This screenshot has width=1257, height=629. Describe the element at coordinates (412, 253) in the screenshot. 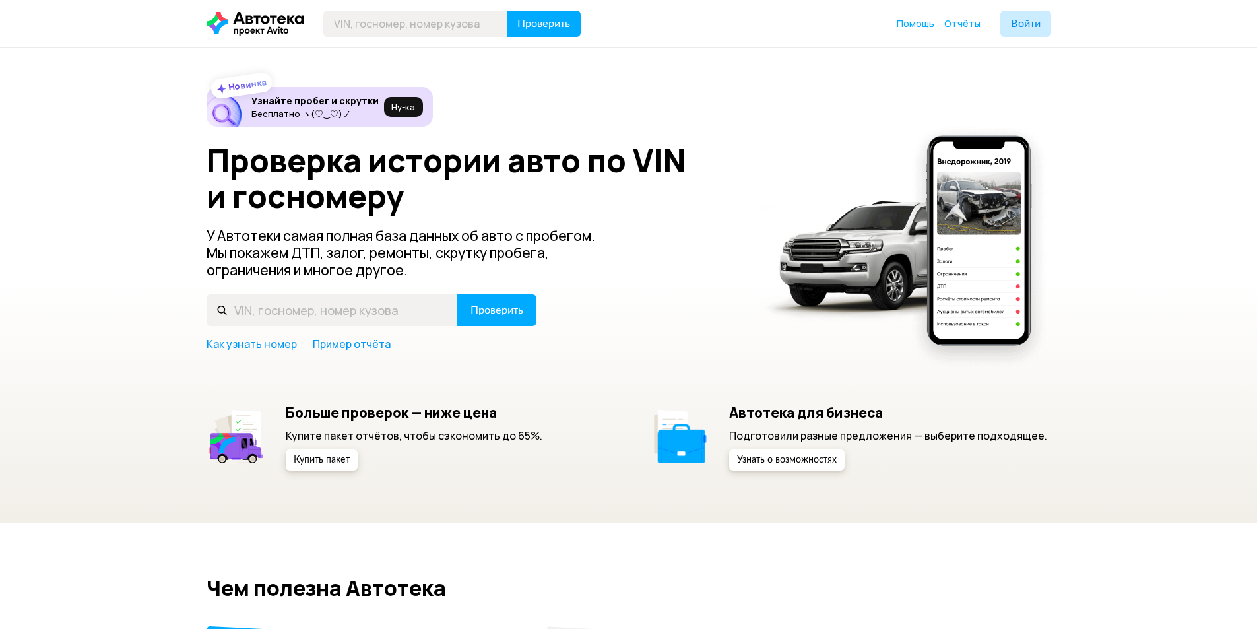

I see `p: У Автотеки самая полная база данных об авто с пробегом. Мы покажем ДТП, залог, ремонты, скрутку п...` at that location.